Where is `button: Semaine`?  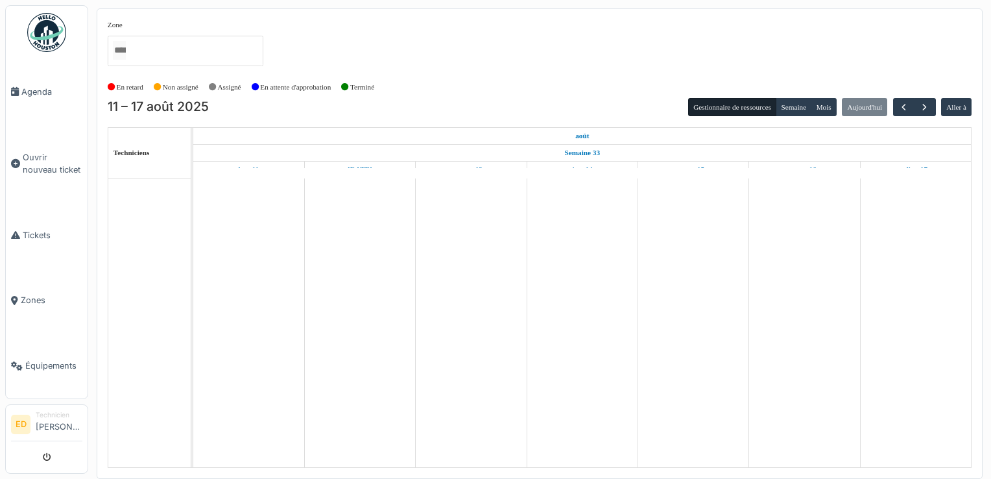 button: Semaine is located at coordinates (793, 107).